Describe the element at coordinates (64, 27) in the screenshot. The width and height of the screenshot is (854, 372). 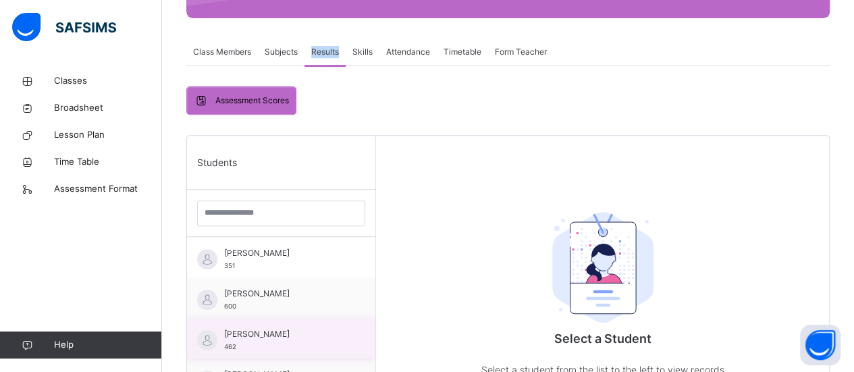
I see `img: safsims` at that location.